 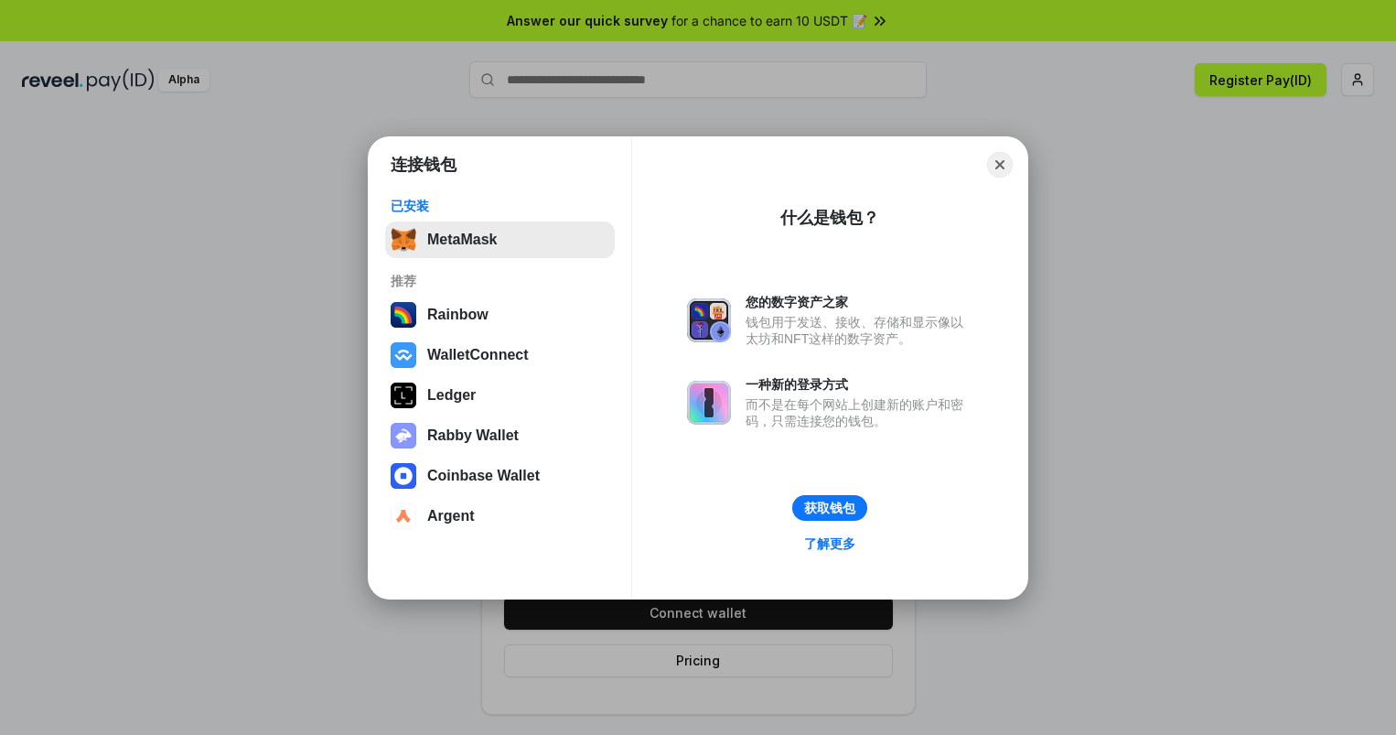 What do you see at coordinates (500, 395) in the screenshot?
I see `button: Ledger` at bounding box center [500, 395].